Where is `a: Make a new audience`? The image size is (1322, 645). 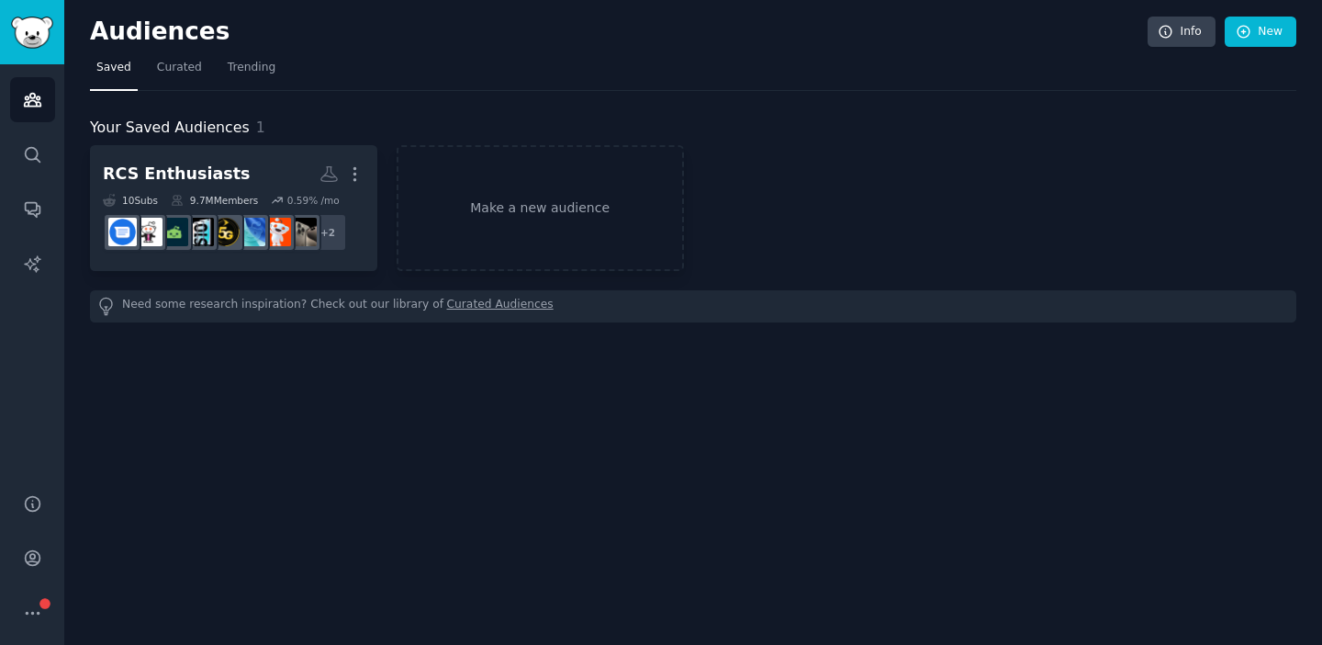
a: Make a new audience is located at coordinates (540, 208).